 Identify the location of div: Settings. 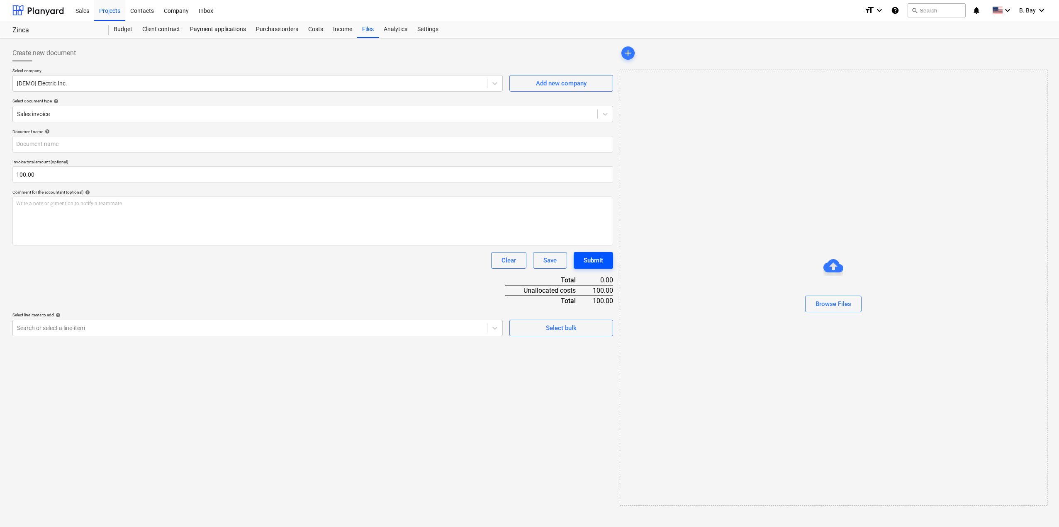
(428, 29).